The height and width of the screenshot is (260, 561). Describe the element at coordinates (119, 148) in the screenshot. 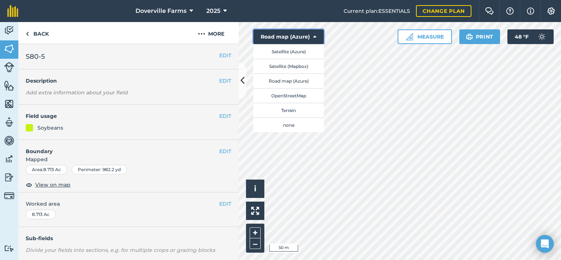

I see `h4: Boundary` at that location.